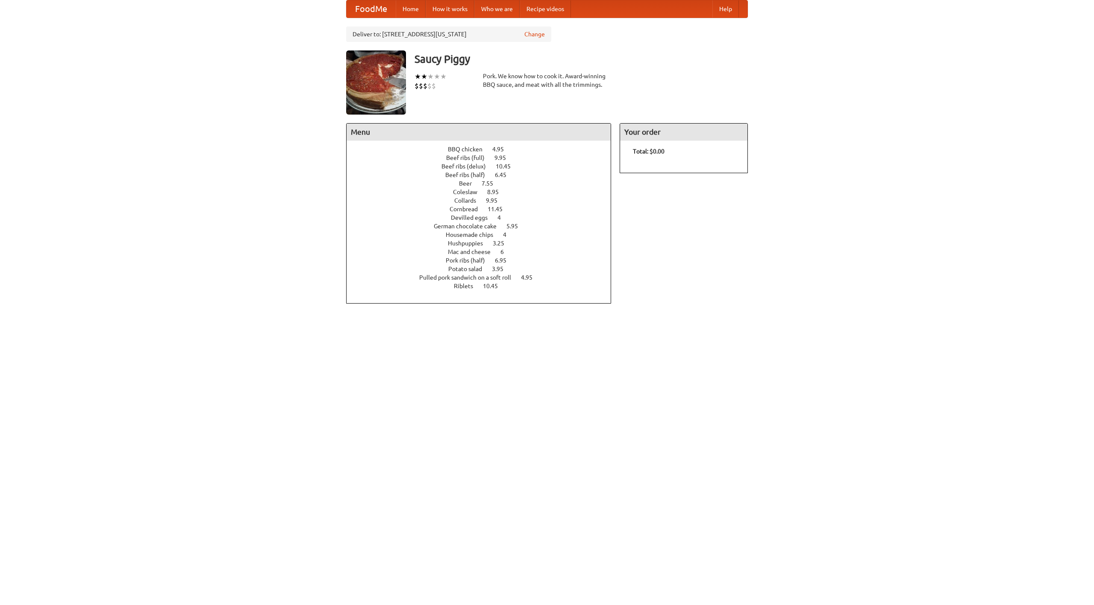 The height and width of the screenshot is (605, 1094). I want to click on a: Pulled pork sandwich on a soft roll 4.95, so click(484, 277).